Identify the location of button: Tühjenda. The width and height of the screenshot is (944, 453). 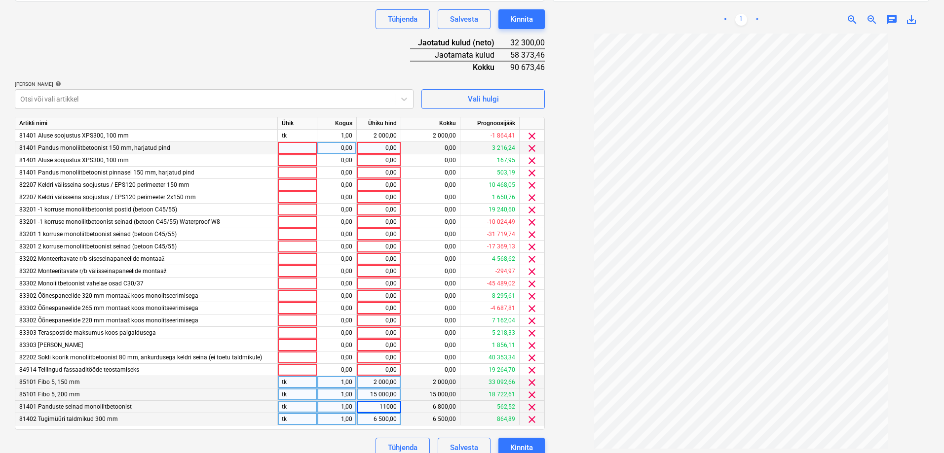
(402, 19).